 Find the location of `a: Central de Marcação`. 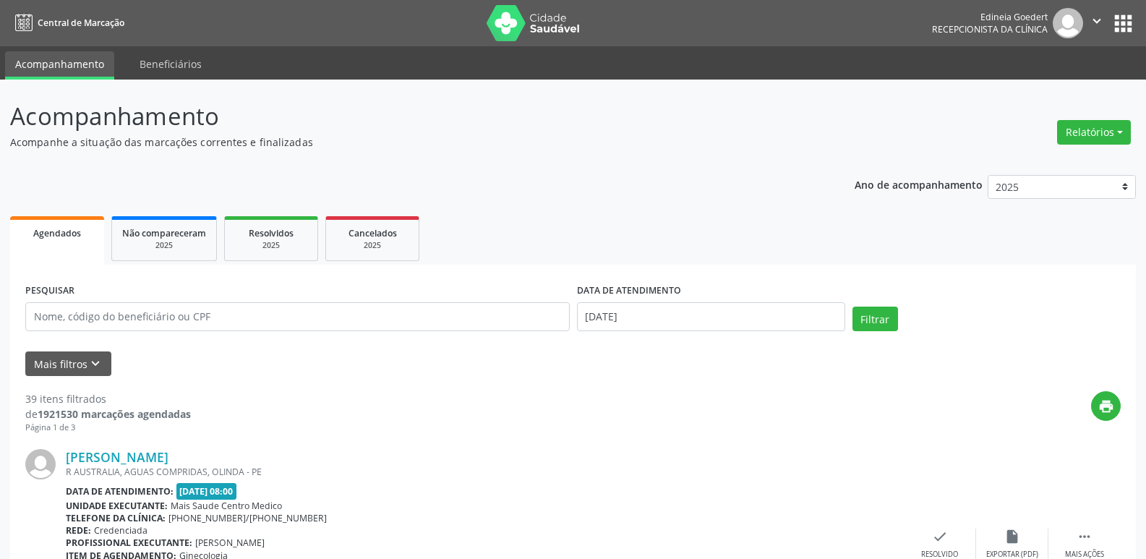

a: Central de Marcação is located at coordinates (67, 22).